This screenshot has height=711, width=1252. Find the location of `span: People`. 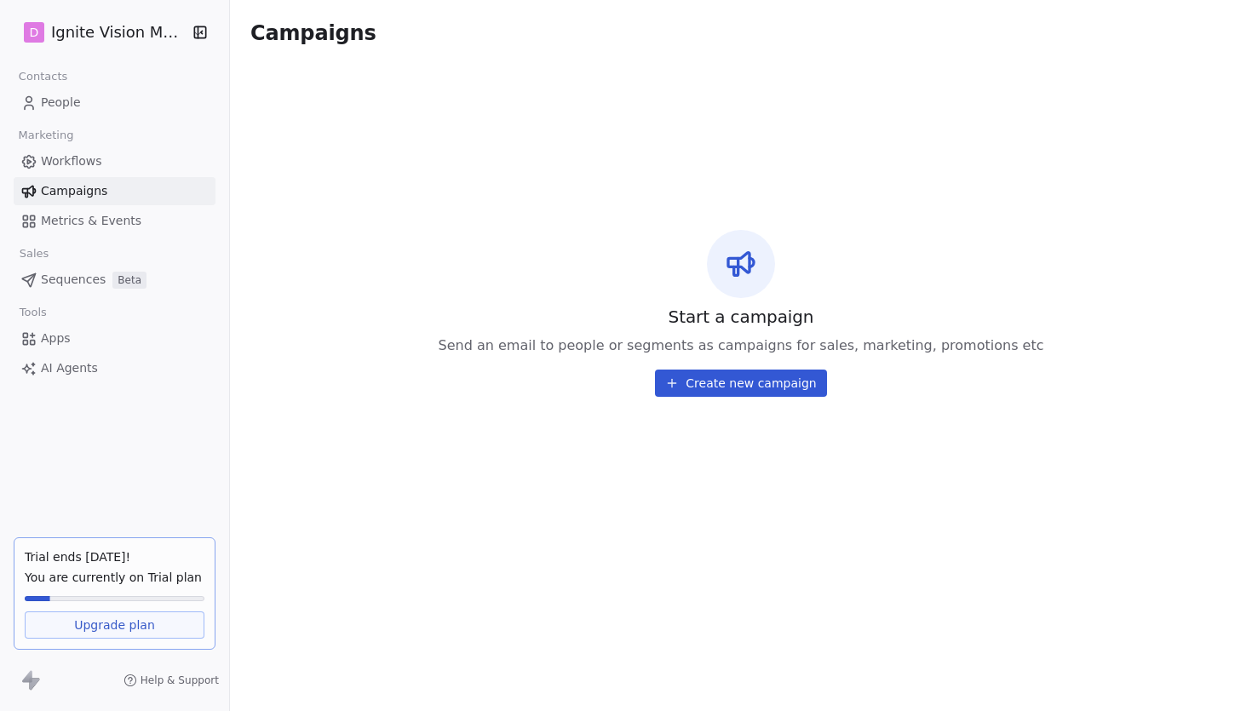

span: People is located at coordinates (60, 102).